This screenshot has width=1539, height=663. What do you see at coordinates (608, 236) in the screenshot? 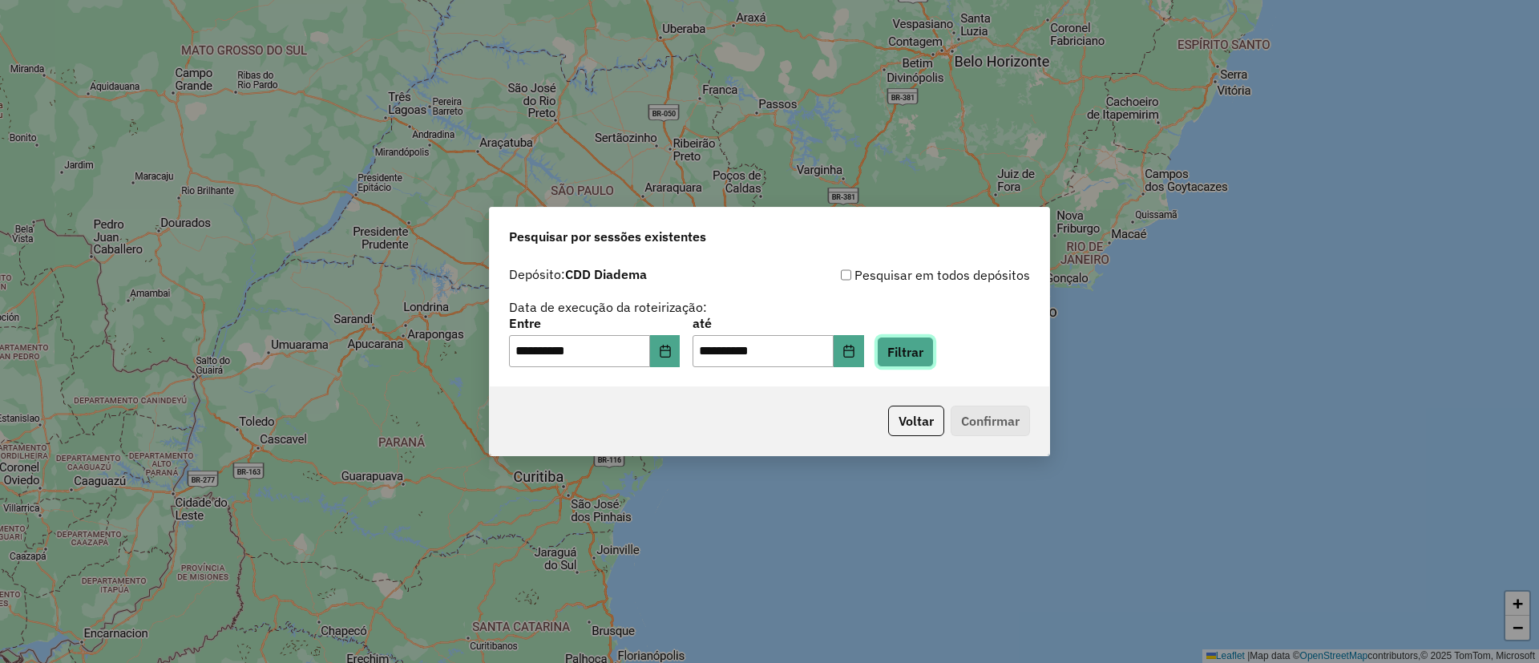
I see `span: Pesquisar por sessões existentes` at bounding box center [608, 236].